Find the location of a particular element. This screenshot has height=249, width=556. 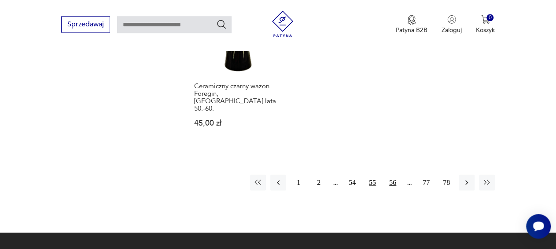

button: 56 is located at coordinates (392, 183).